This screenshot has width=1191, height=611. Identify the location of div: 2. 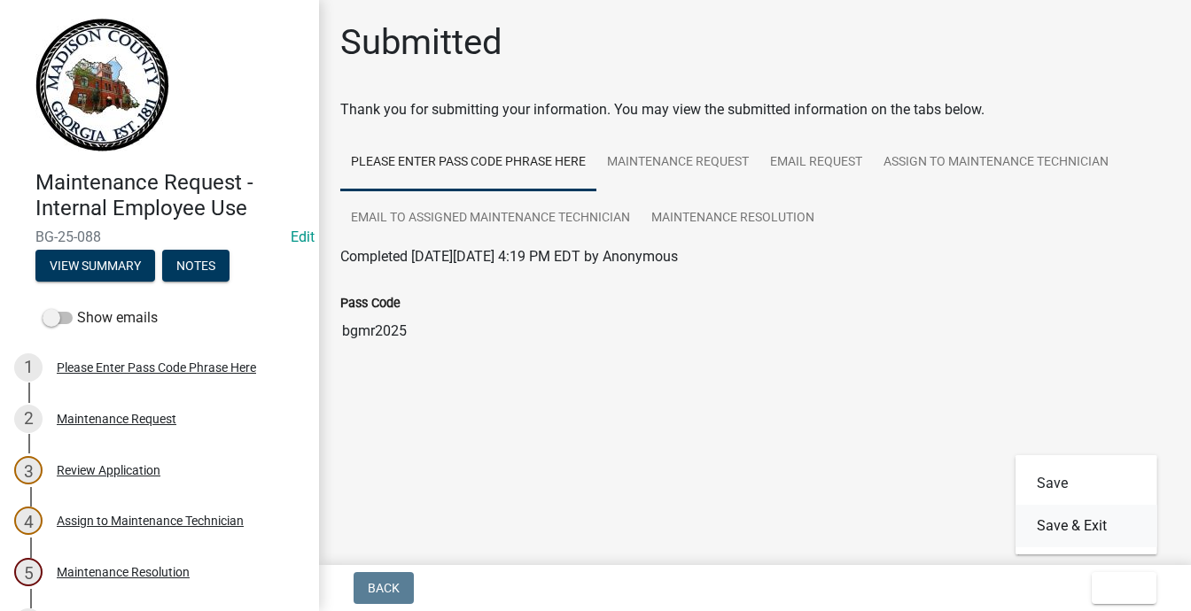
(28, 419).